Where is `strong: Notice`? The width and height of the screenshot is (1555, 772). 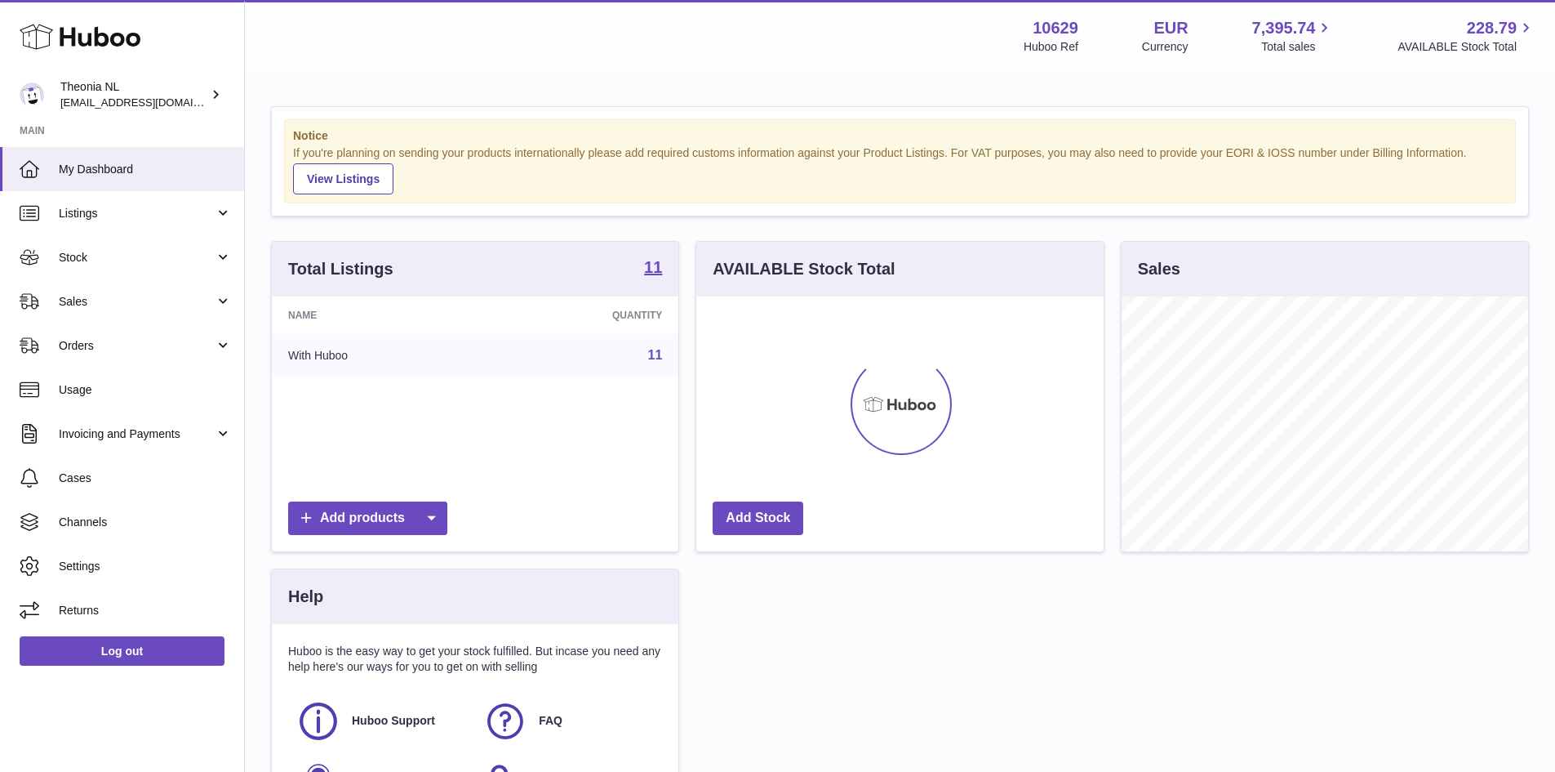
strong: Notice is located at coordinates (900, 136).